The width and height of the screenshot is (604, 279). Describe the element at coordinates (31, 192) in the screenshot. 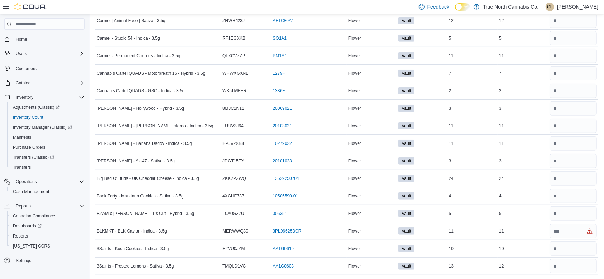

I see `span: Cash Management` at that location.